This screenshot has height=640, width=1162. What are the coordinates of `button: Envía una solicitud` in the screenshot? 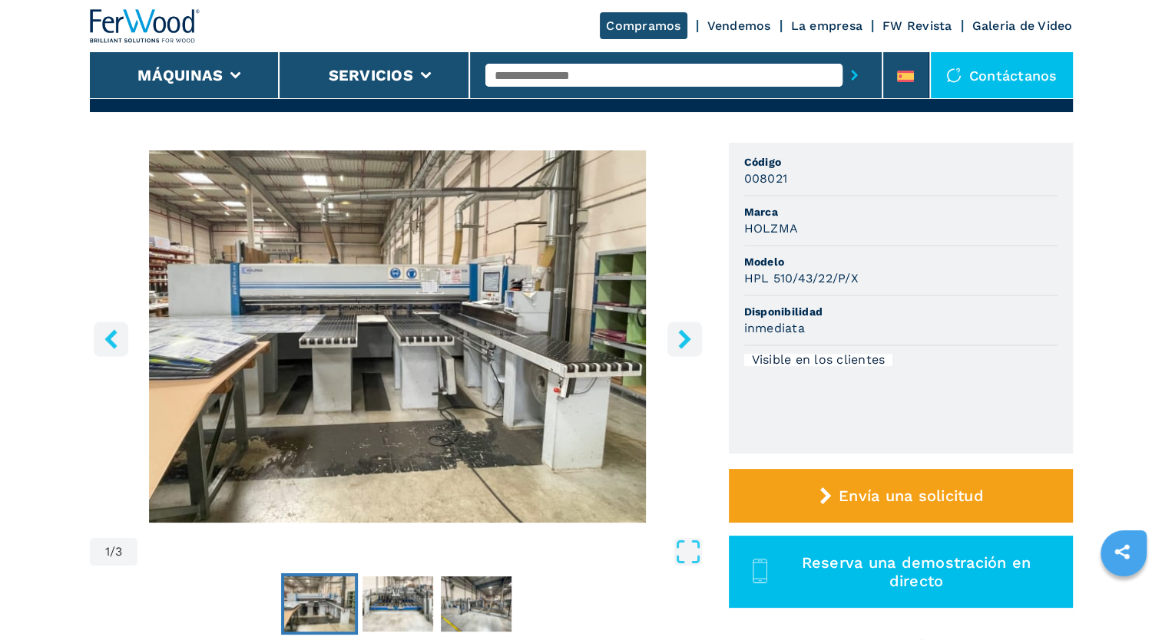 It's located at (901, 496).